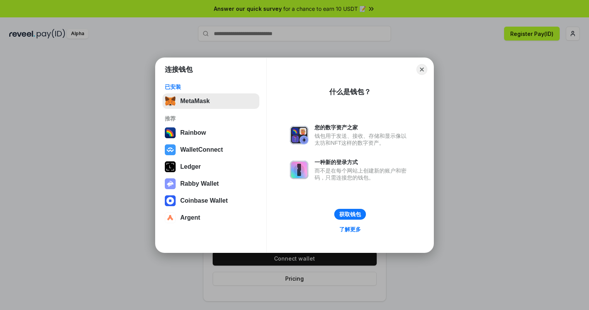  I want to click on div: 了解更多, so click(350, 229).